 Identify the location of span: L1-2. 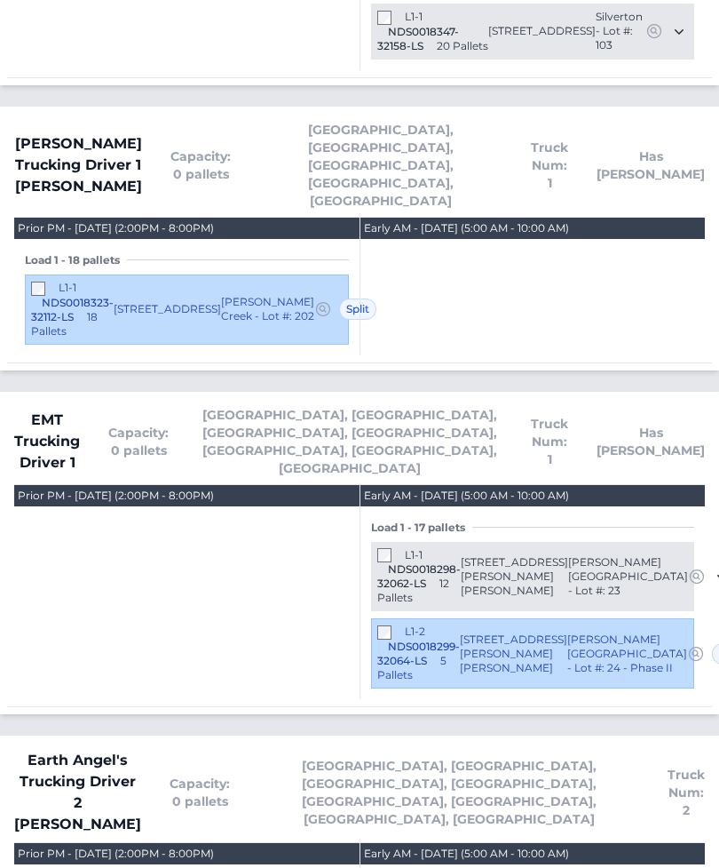
(415, 631).